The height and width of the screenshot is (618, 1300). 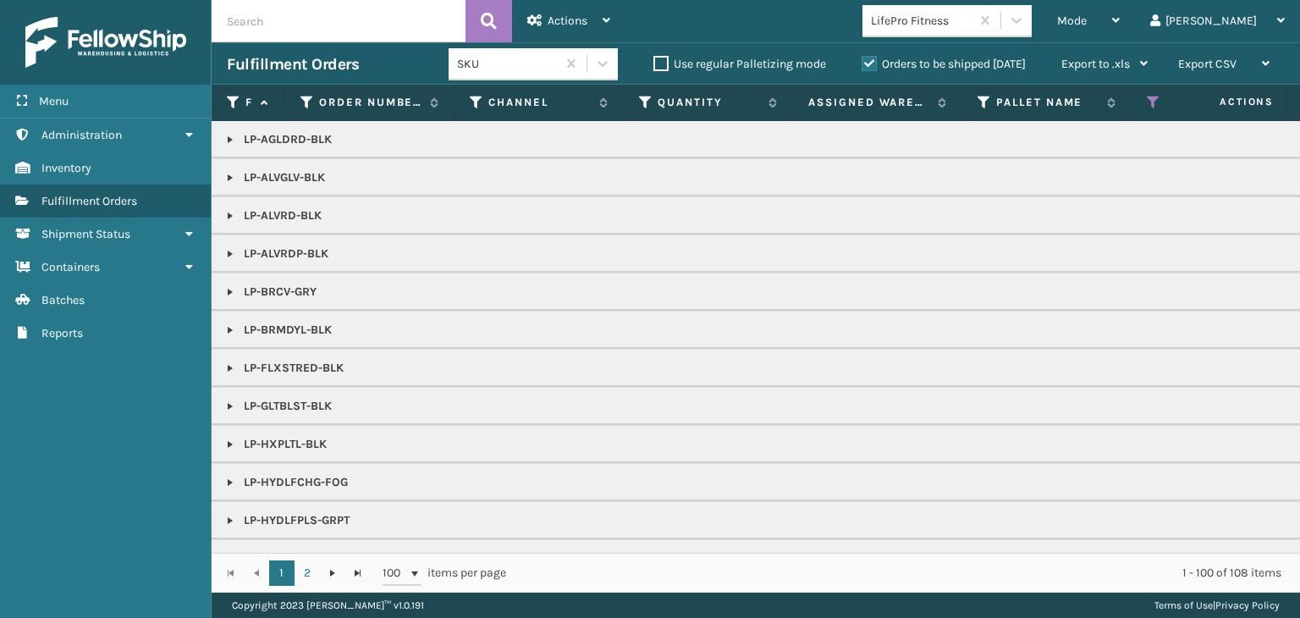 What do you see at coordinates (358, 573) in the screenshot?
I see `a: Go to the last page` at bounding box center [358, 573].